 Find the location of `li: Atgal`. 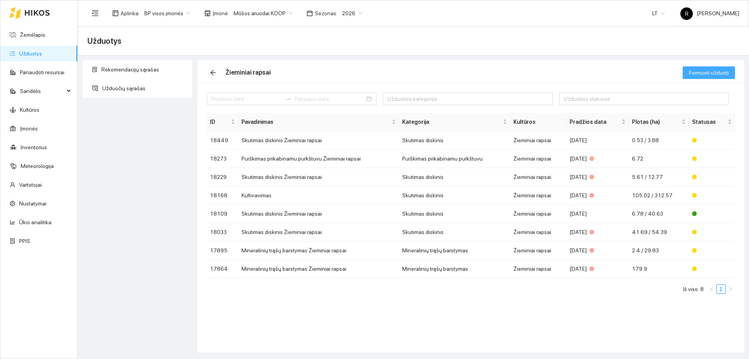

li: Atgal is located at coordinates (712, 289).